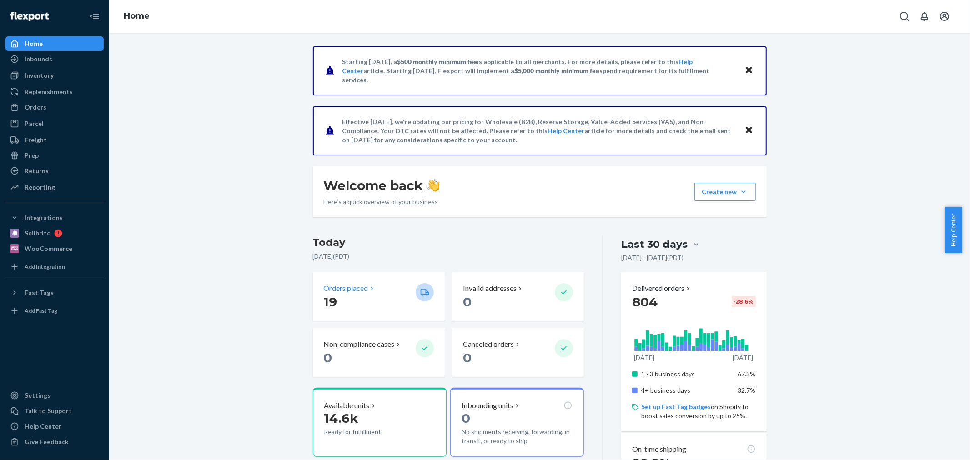 The width and height of the screenshot is (970, 460). Describe the element at coordinates (557, 70) in the screenshot. I see `span: $5,000 monthly minimum fee` at that location.